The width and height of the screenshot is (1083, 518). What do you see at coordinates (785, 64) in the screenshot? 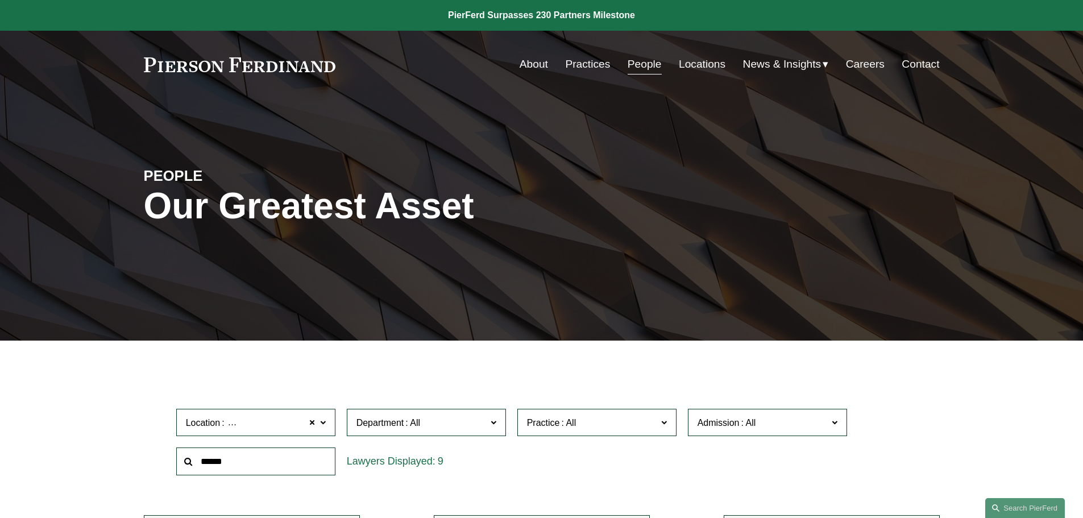
I see `a: folder dropdown` at bounding box center [785, 64].